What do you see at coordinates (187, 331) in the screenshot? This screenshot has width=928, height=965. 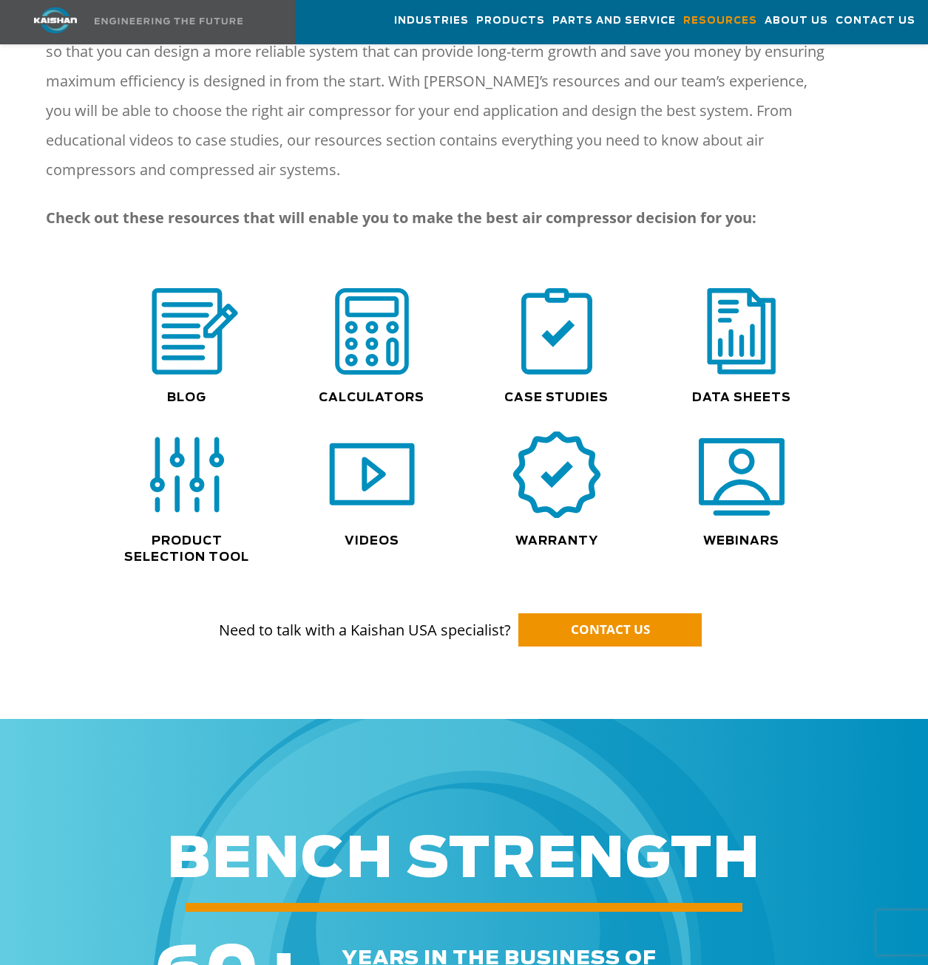 I see `img: blog icon` at bounding box center [187, 331].